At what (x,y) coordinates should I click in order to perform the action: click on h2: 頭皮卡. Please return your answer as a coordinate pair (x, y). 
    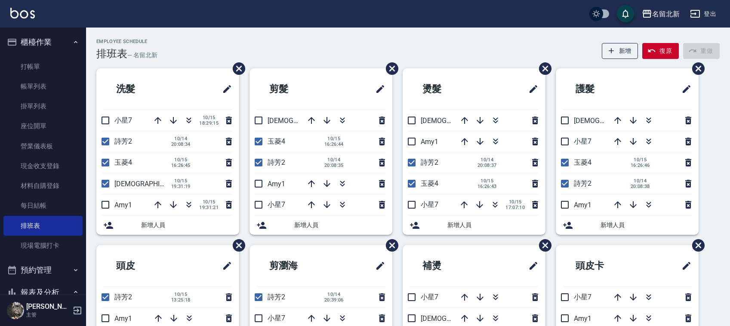
    Looking at the image, I should click on (604, 266).